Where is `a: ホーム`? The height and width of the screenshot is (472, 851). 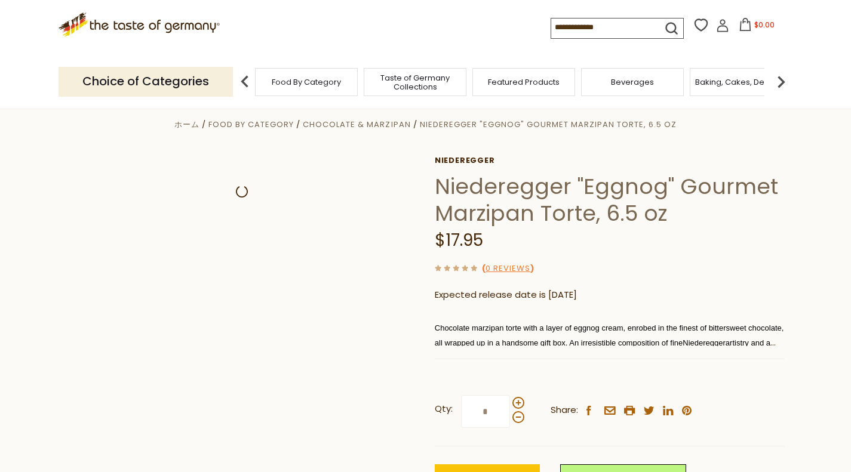
a: ホーム is located at coordinates (187, 124).